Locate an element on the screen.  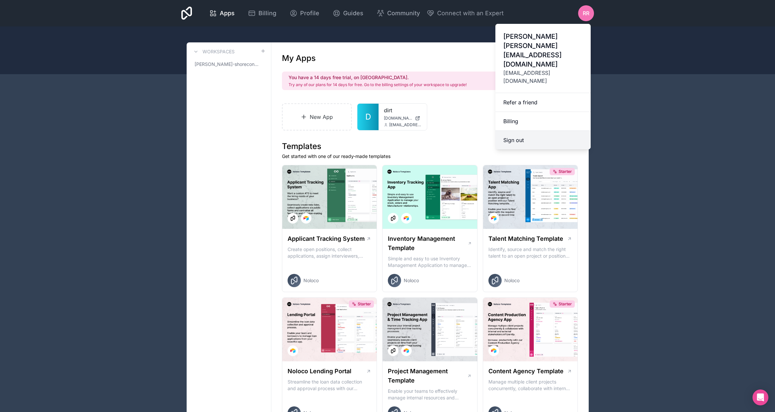
p: Identify, source and match the right talent to an open project or position with our Talent Matchi... is located at coordinates (531, 253).